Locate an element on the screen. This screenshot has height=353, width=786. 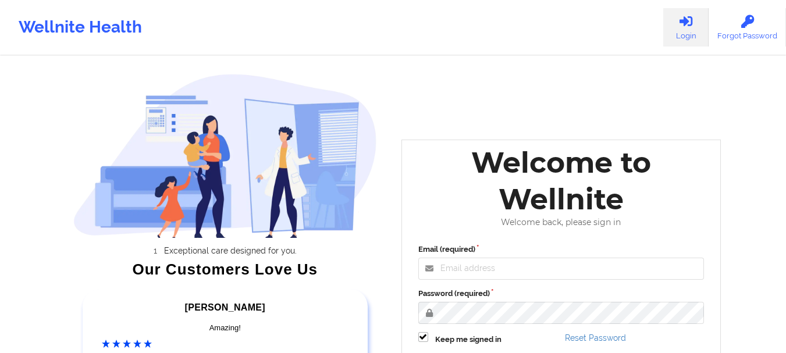
label: Email (required) is located at coordinates (561, 249).